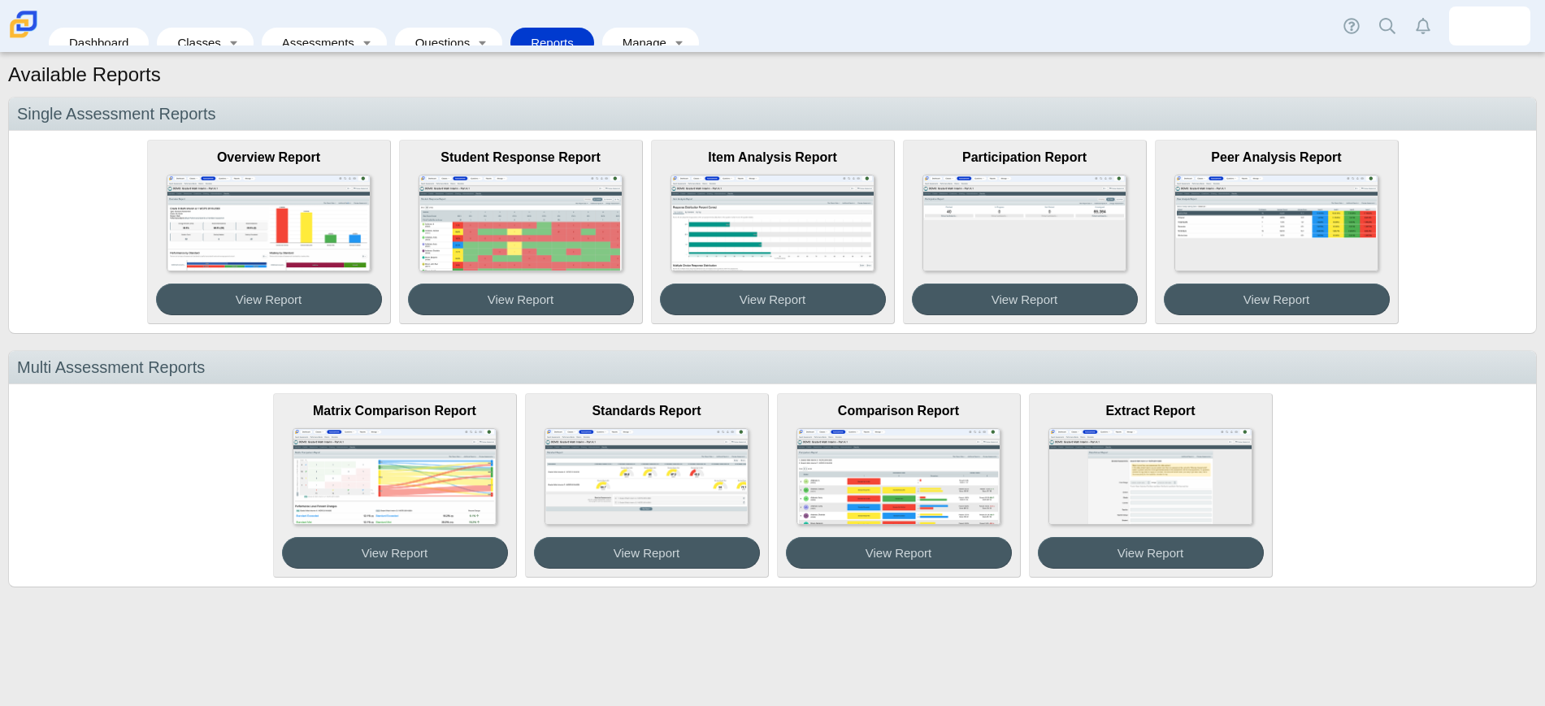 The width and height of the screenshot is (1545, 706). I want to click on a: Student Response Report View Report, so click(521, 232).